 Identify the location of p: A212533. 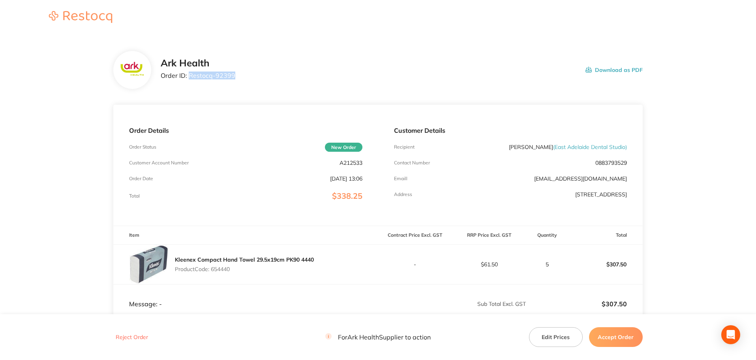
(351, 163).